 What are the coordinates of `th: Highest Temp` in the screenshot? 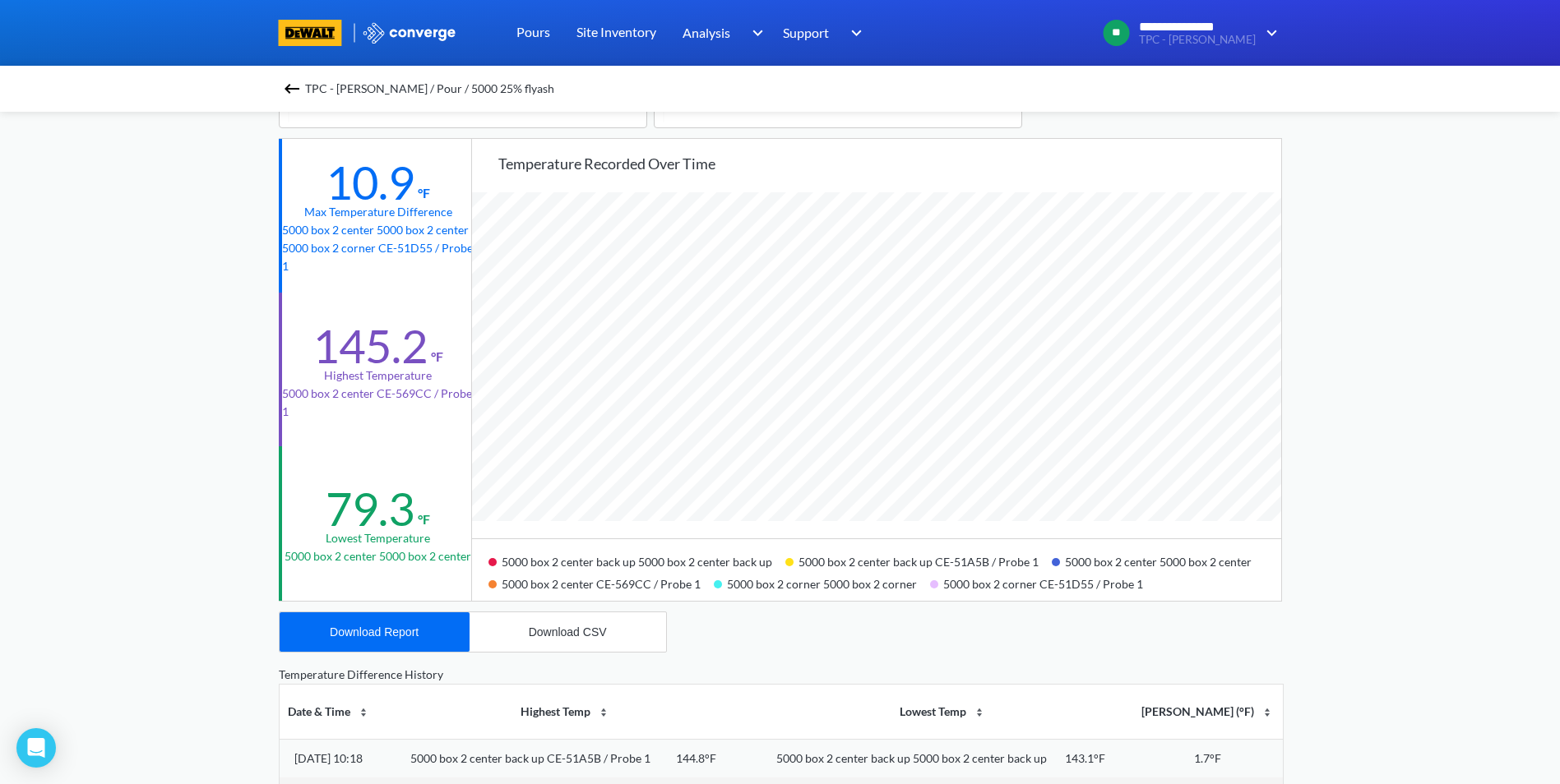 It's located at (565, 712).